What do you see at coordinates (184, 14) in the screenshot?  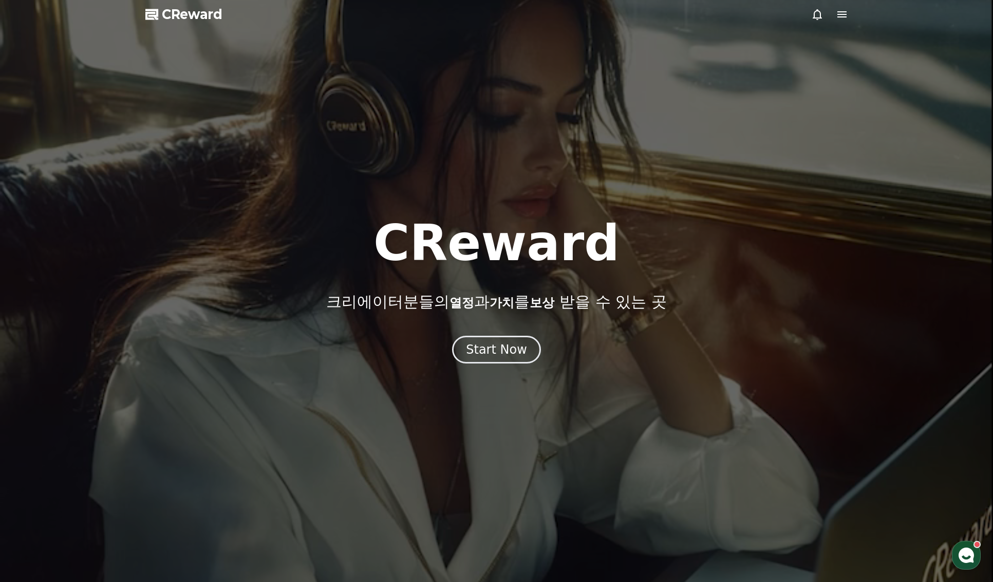 I see `a: CReward` at bounding box center [184, 14].